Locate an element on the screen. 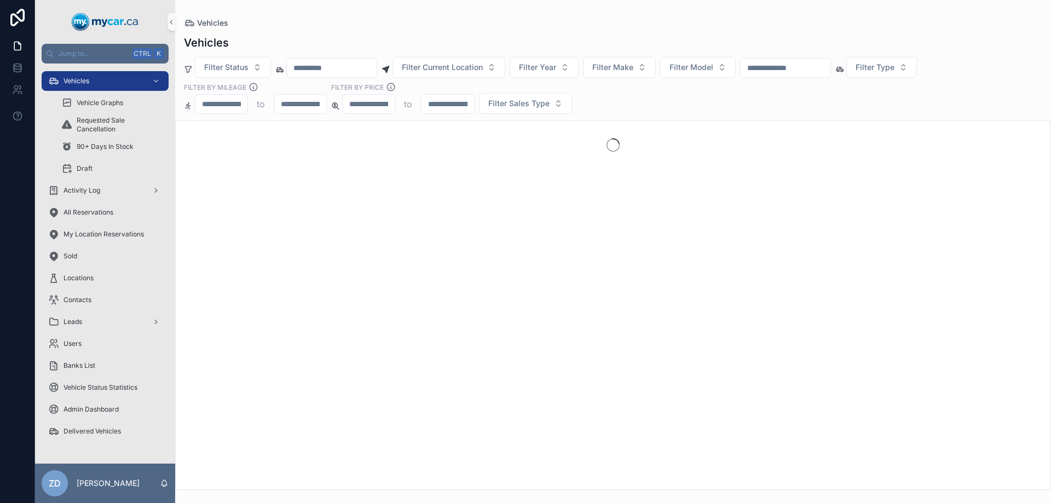 The width and height of the screenshot is (1051, 503). a: Delivered Vehicles is located at coordinates (105, 431).